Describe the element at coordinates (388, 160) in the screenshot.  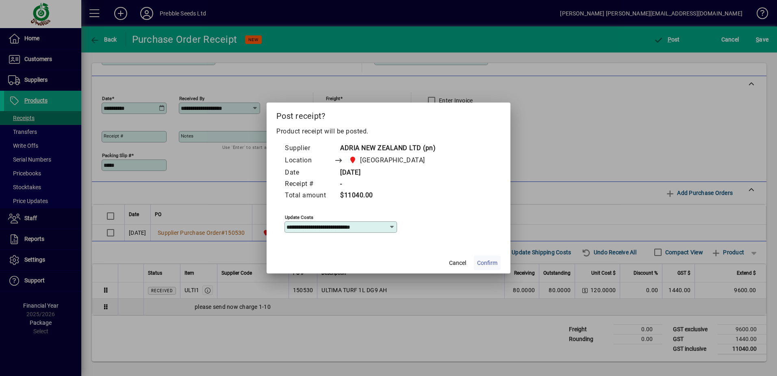
I see `span: PALMERSTON NORTH` at that location.